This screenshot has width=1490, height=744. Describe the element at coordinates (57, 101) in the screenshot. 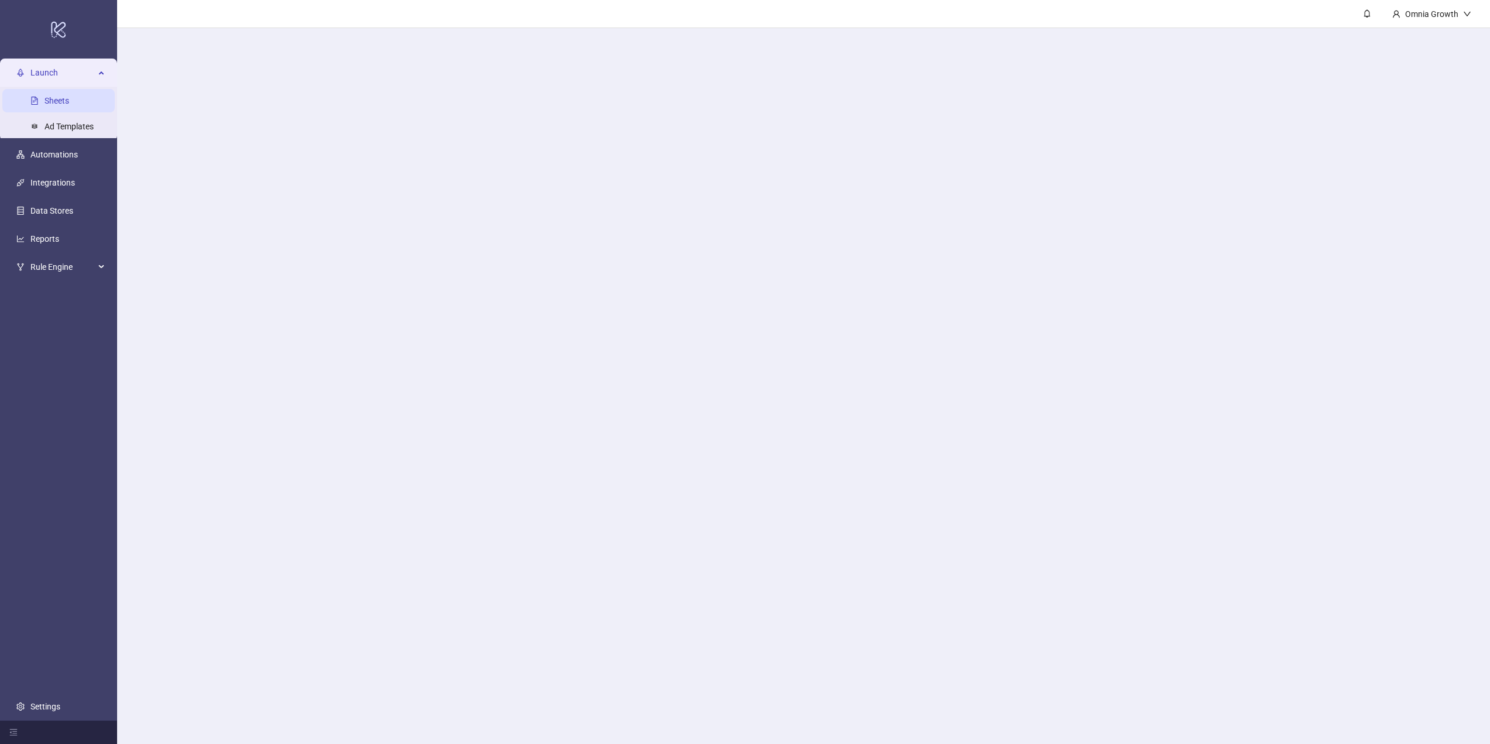

I see `a: Sheets` at that location.